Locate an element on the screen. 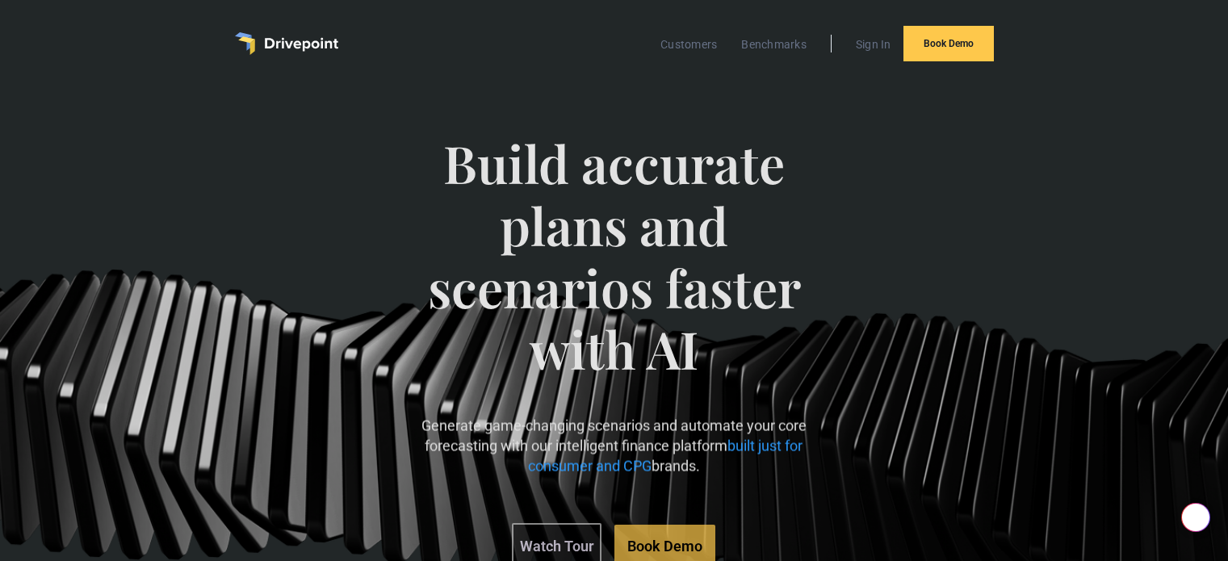 The width and height of the screenshot is (1228, 561). a: Book Demo is located at coordinates (949, 44).